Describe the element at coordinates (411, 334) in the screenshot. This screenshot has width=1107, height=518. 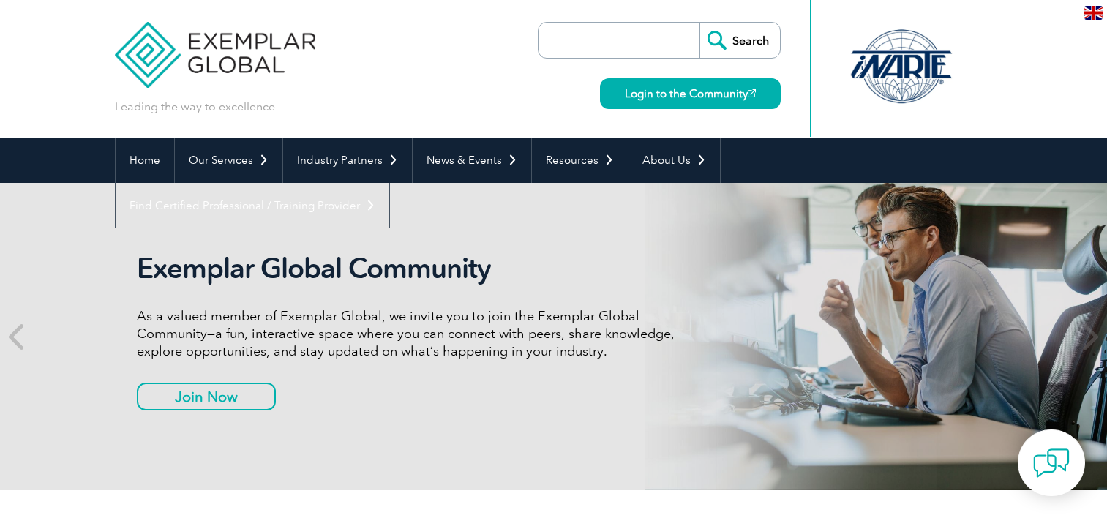
I see `p: As a valued member of Exemplar Global, we invite you to join the Exemplar Global Community—a fun,...` at that location.